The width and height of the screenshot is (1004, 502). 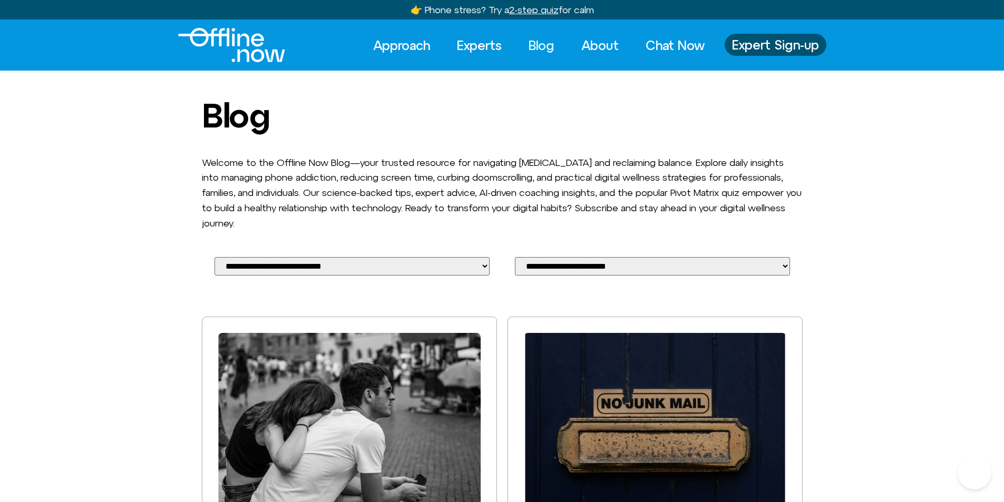 I want to click on span: Expert Sign-up, so click(x=775, y=45).